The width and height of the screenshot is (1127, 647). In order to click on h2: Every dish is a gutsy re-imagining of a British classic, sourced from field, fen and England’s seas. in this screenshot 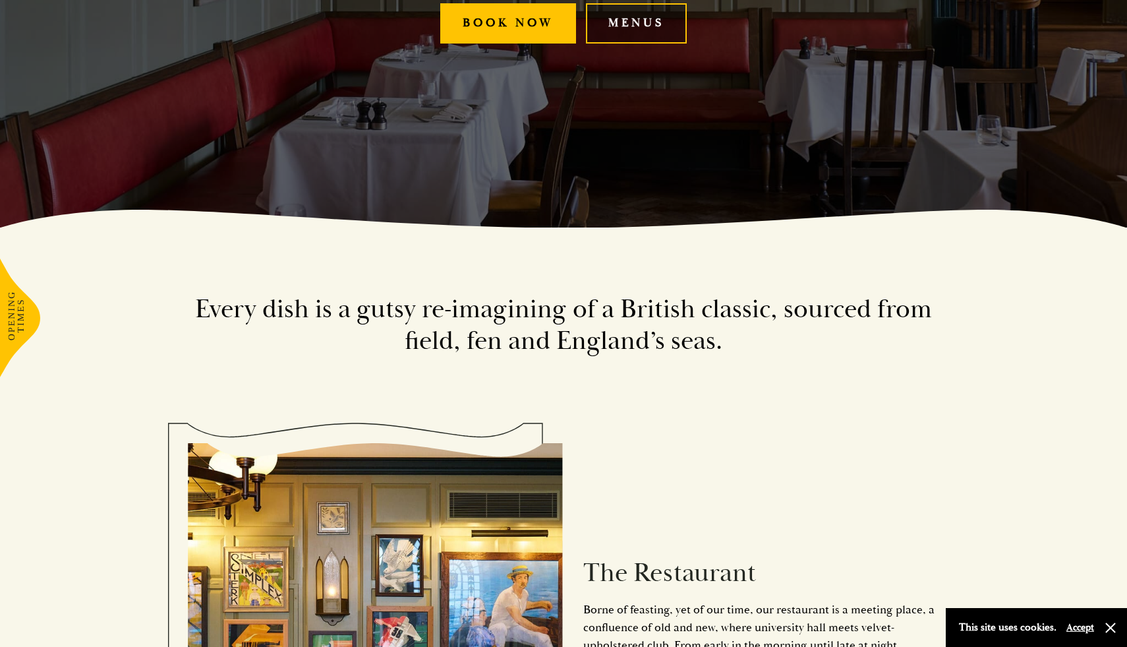, I will do `click(563, 325)`.